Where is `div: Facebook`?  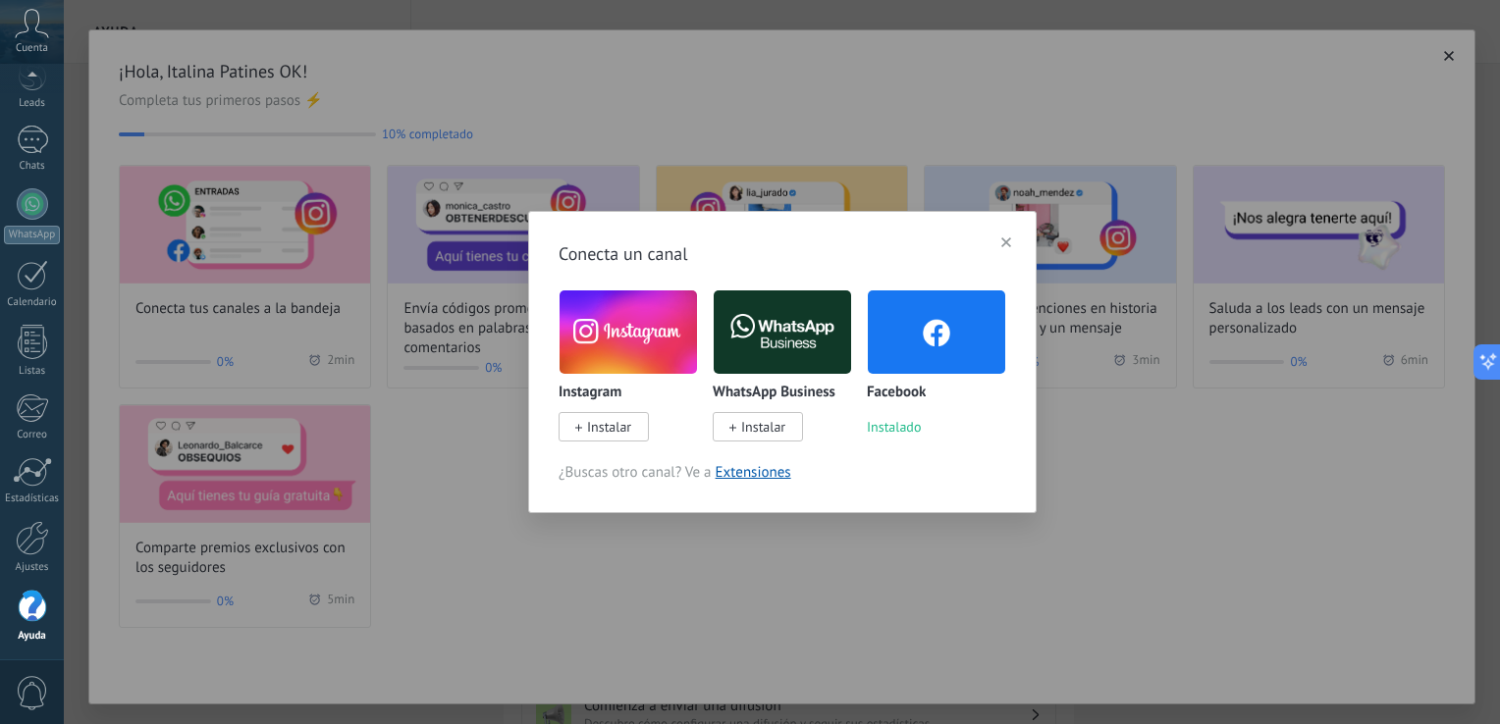 div: Facebook is located at coordinates (937, 376).